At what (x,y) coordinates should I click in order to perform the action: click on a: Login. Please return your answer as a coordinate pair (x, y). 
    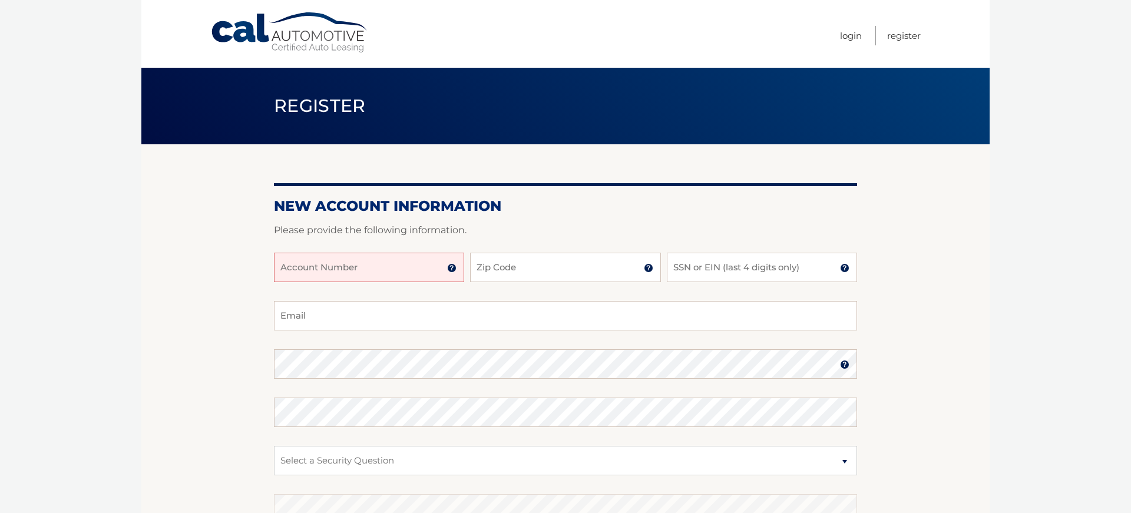
    Looking at the image, I should click on (851, 35).